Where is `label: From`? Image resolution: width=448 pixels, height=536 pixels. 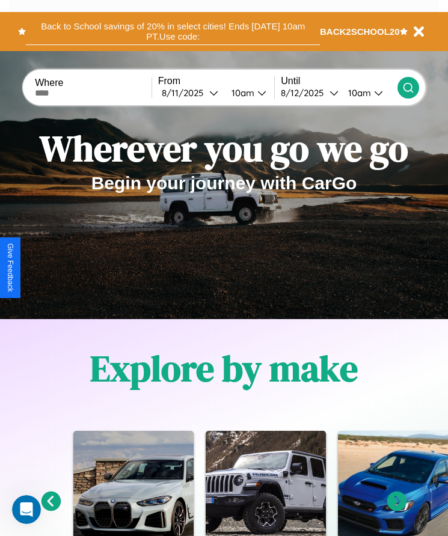
label: From is located at coordinates (216, 81).